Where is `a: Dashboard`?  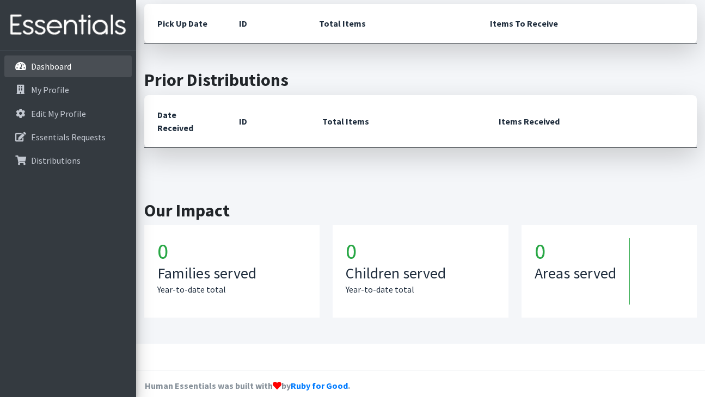
a: Dashboard is located at coordinates (68, 66).